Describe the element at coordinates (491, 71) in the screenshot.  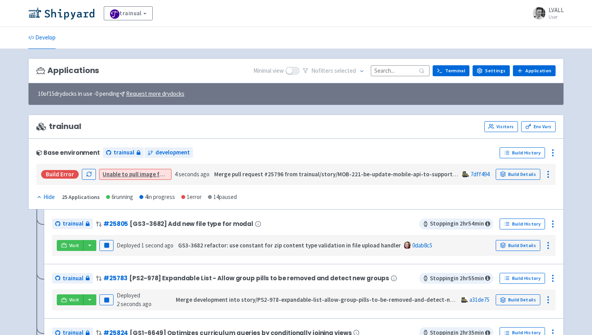
I see `a: Settings` at that location.